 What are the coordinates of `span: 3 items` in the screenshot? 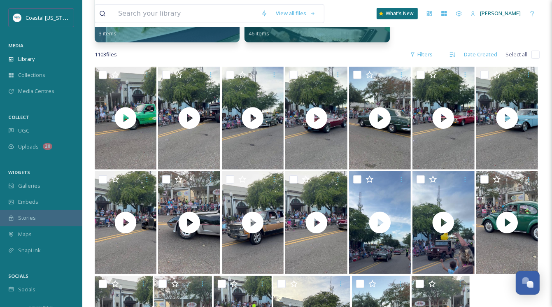 It's located at (107, 33).